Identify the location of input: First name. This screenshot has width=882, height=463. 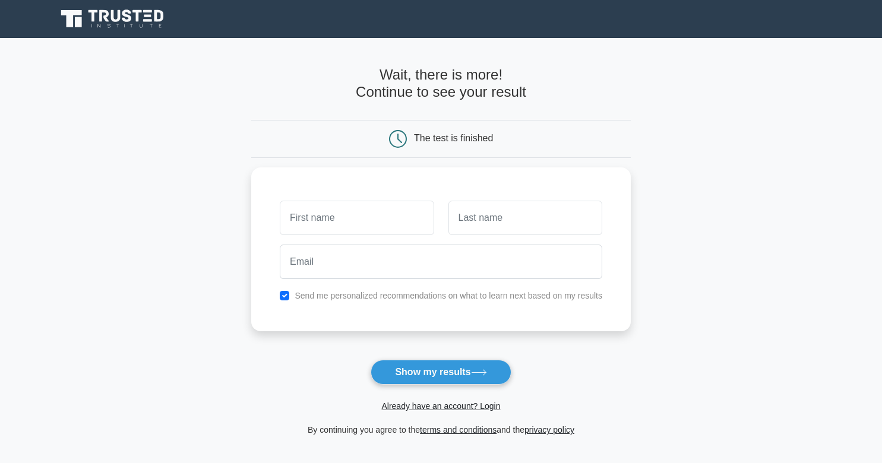
(356, 218).